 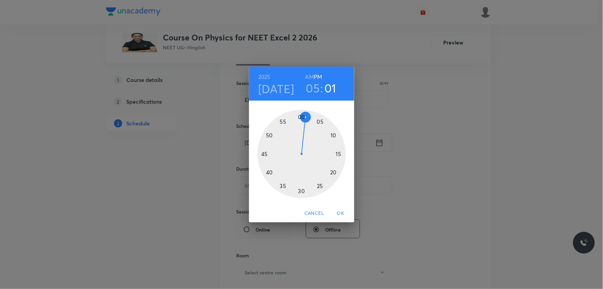 What do you see at coordinates (318, 77) in the screenshot?
I see `h6: PM` at bounding box center [318, 77].